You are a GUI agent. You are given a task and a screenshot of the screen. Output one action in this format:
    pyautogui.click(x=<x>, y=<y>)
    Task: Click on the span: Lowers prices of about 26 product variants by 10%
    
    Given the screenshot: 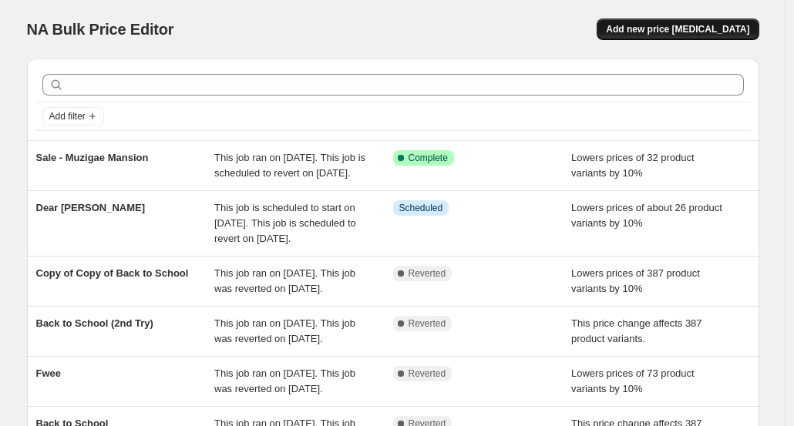 What is the action you would take?
    pyautogui.click(x=647, y=215)
    